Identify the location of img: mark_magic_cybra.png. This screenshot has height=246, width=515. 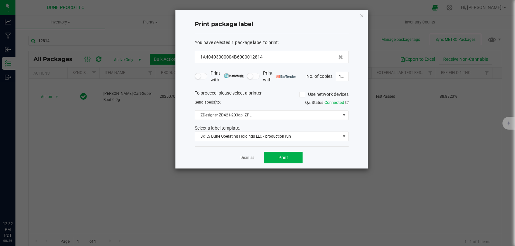
(234, 76).